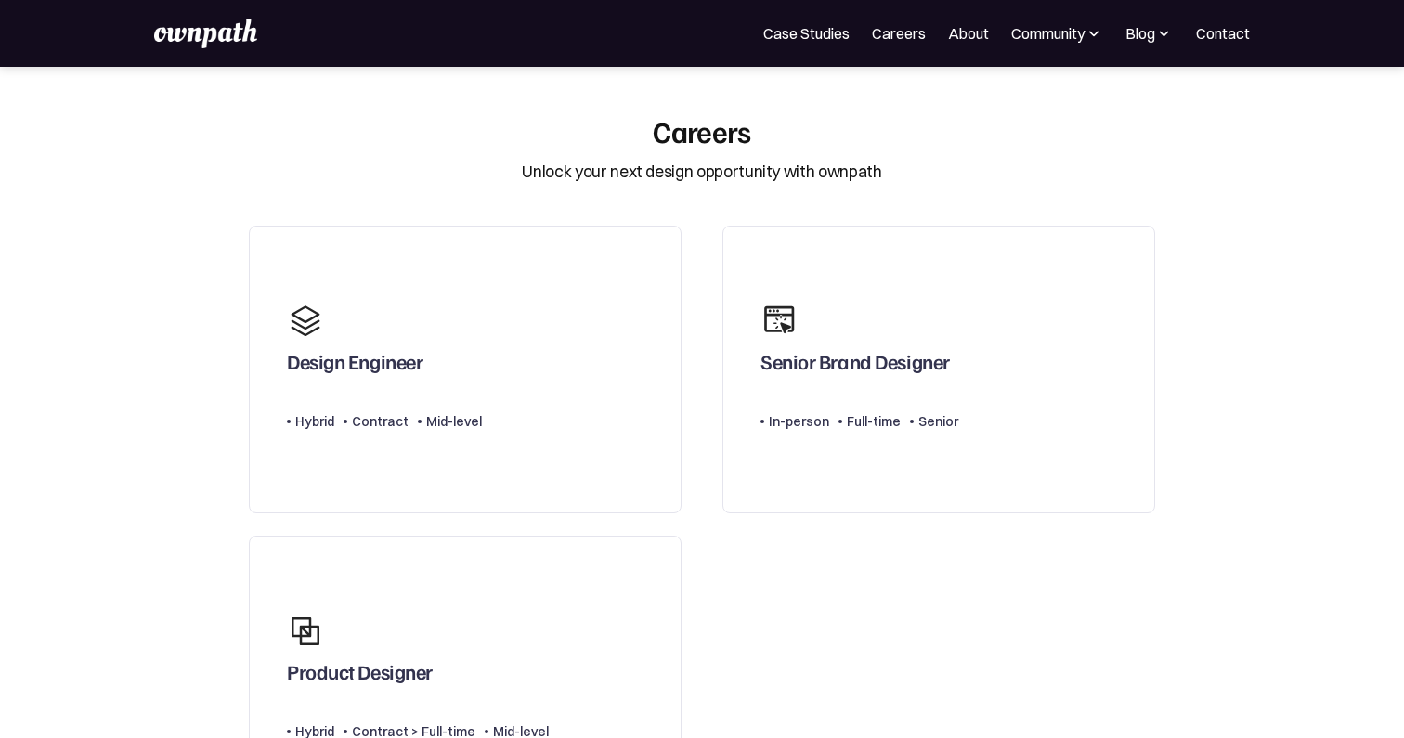 The width and height of the screenshot is (1404, 738). What do you see at coordinates (874, 422) in the screenshot?
I see `div: Full-time` at bounding box center [874, 422].